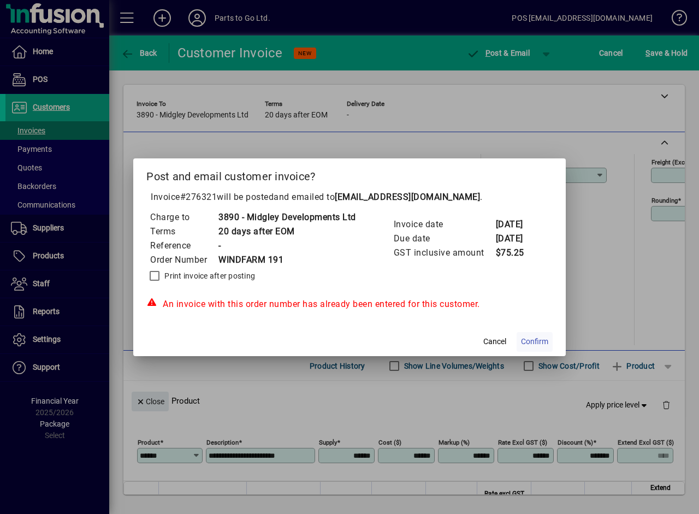 This screenshot has width=699, height=514. Describe the element at coordinates (495, 341) in the screenshot. I see `span: Cancel` at that location.